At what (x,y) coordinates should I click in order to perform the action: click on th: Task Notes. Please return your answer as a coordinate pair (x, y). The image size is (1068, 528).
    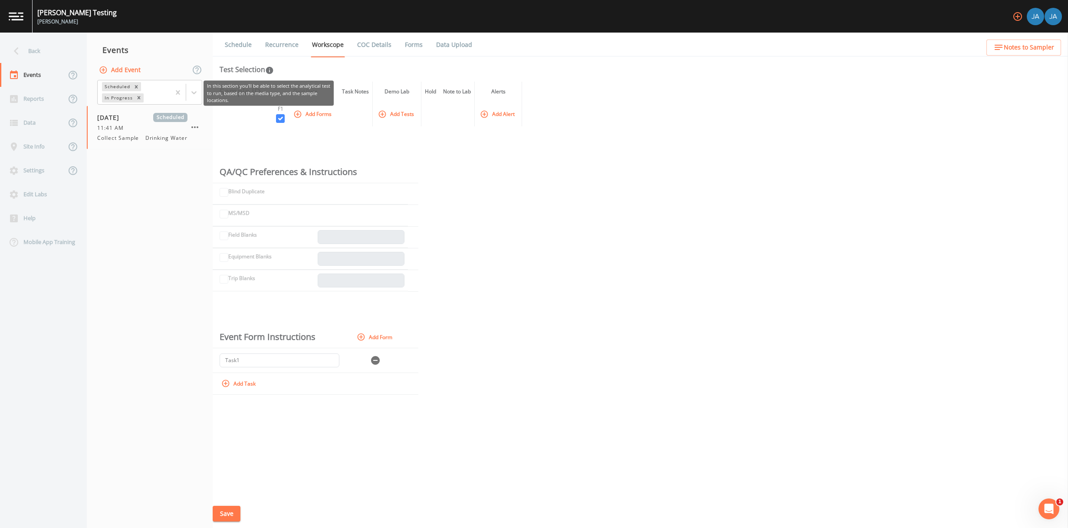
    Looking at the image, I should click on (356, 92).